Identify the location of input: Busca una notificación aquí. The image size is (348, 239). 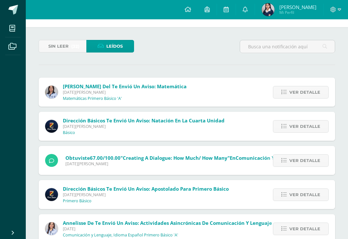
(288, 46).